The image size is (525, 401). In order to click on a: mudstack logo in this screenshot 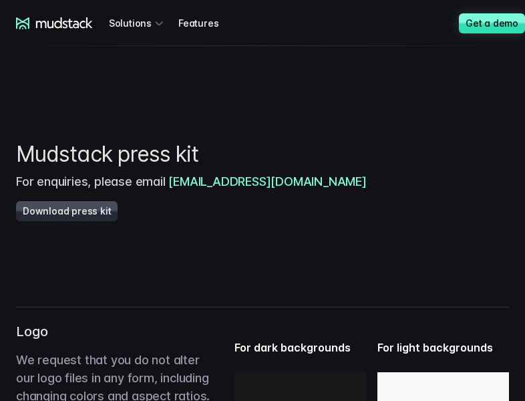, I will do `click(54, 23)`.